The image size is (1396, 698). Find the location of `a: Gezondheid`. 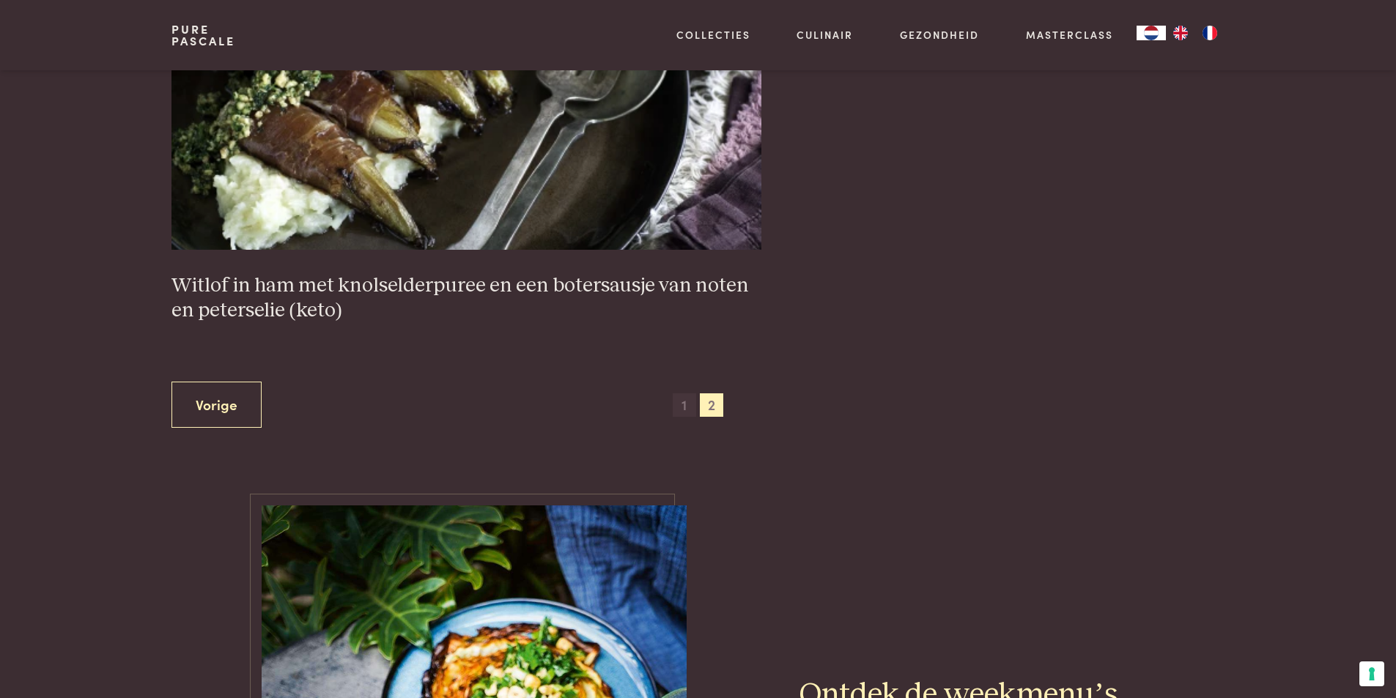

a: Gezondheid is located at coordinates (940, 34).